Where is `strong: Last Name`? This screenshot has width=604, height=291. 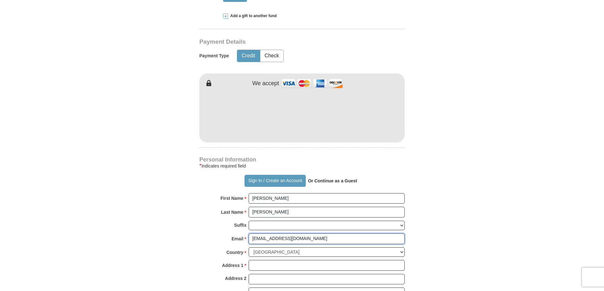
strong: Last Name is located at coordinates (232, 212).